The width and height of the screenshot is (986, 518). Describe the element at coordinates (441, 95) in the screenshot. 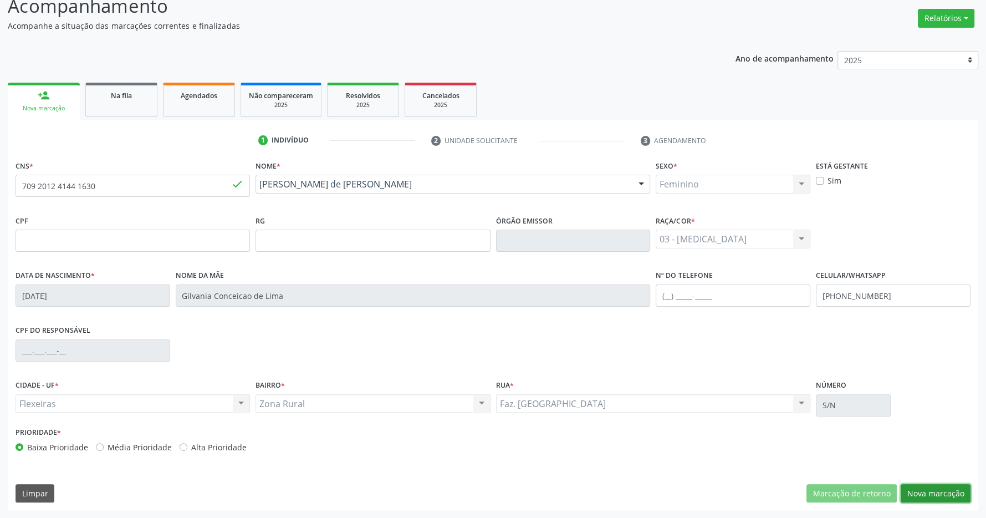

I see `span: Cancelados` at that location.